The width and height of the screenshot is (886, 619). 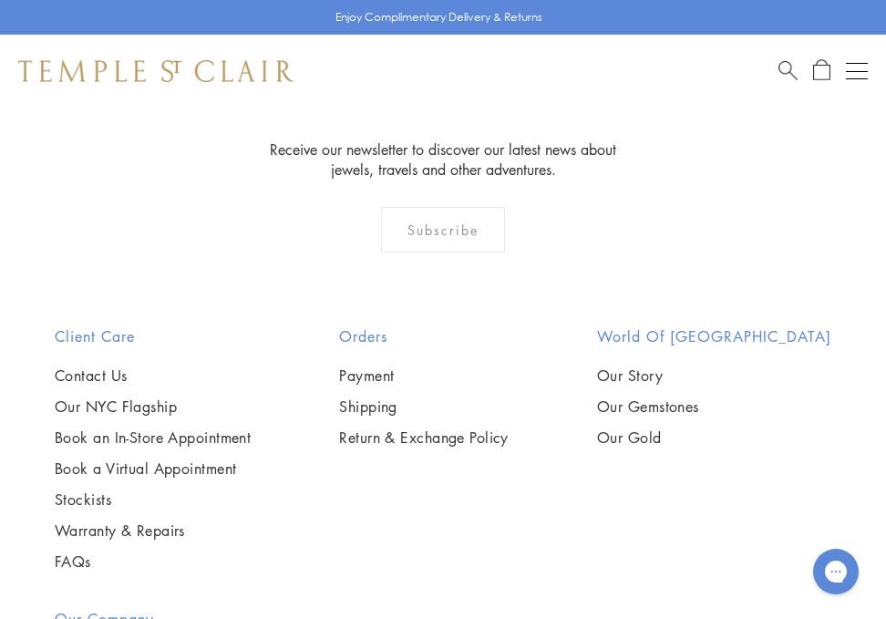 What do you see at coordinates (788, 70) in the screenshot?
I see `a: Search` at bounding box center [788, 70].